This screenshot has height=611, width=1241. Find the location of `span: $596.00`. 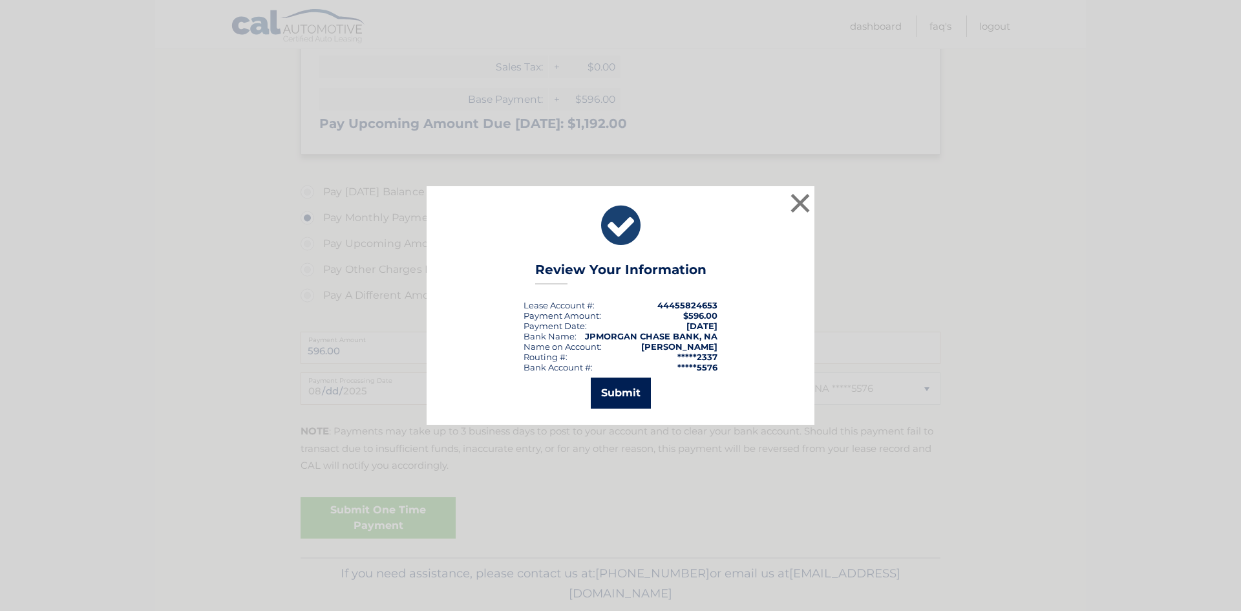

span: $596.00 is located at coordinates (700, 316).